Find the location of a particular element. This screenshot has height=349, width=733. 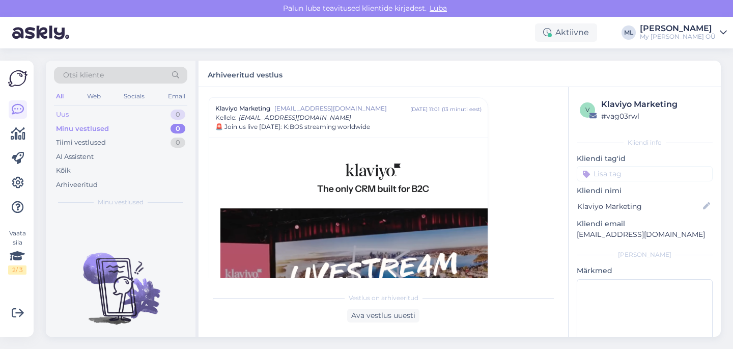

div: Email is located at coordinates (177, 96).